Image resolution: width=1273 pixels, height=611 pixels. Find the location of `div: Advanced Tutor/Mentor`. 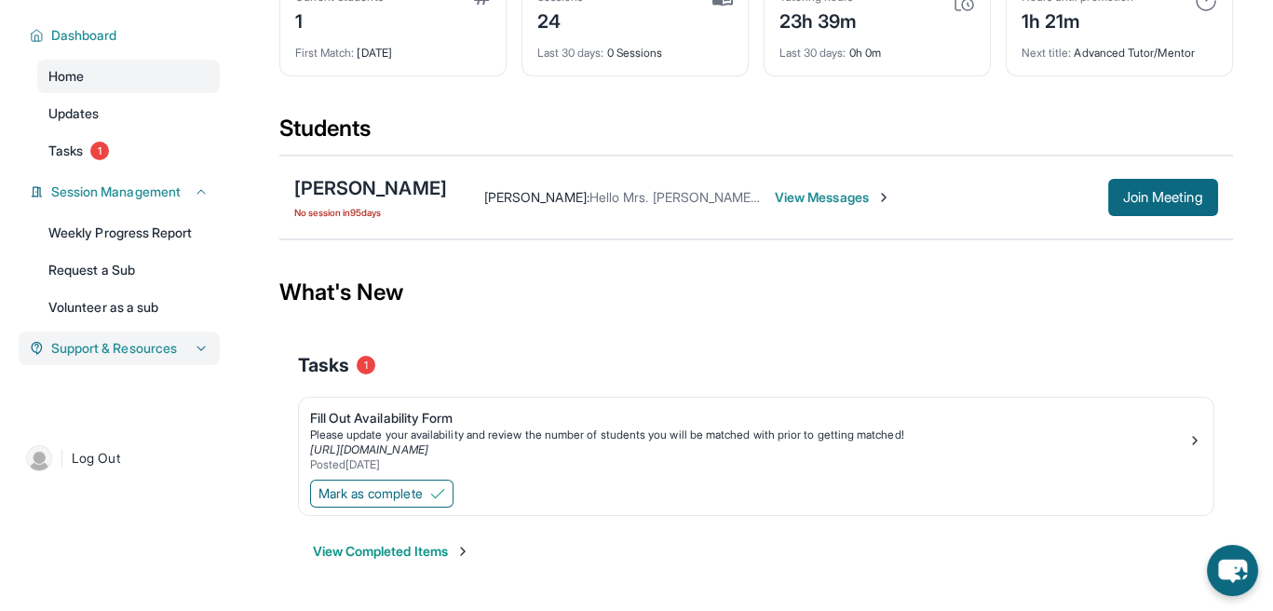

div: Advanced Tutor/Mentor is located at coordinates (1119, 47).